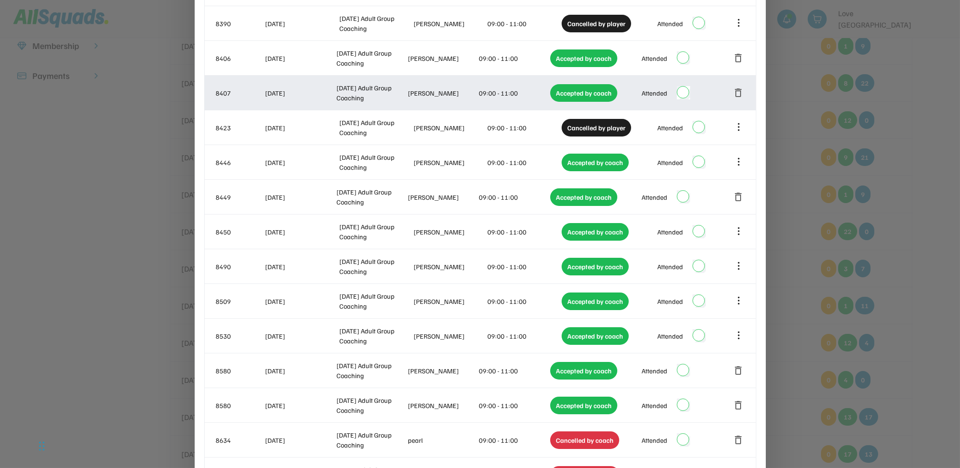 This screenshot has width=960, height=468. I want to click on div: 8490, so click(240, 267).